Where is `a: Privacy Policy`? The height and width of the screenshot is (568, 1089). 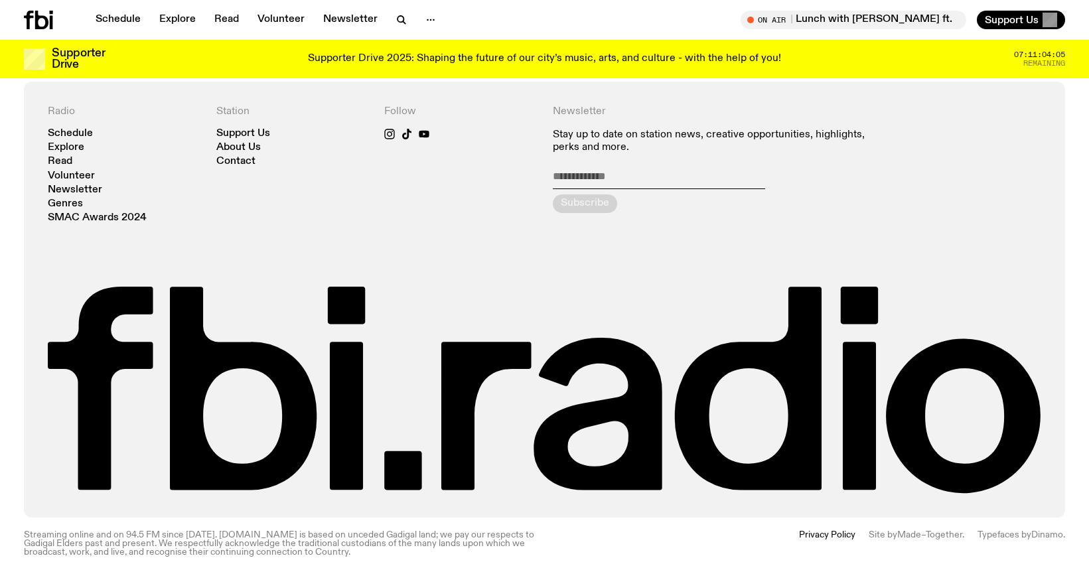
a: Privacy Policy is located at coordinates (827, 544).